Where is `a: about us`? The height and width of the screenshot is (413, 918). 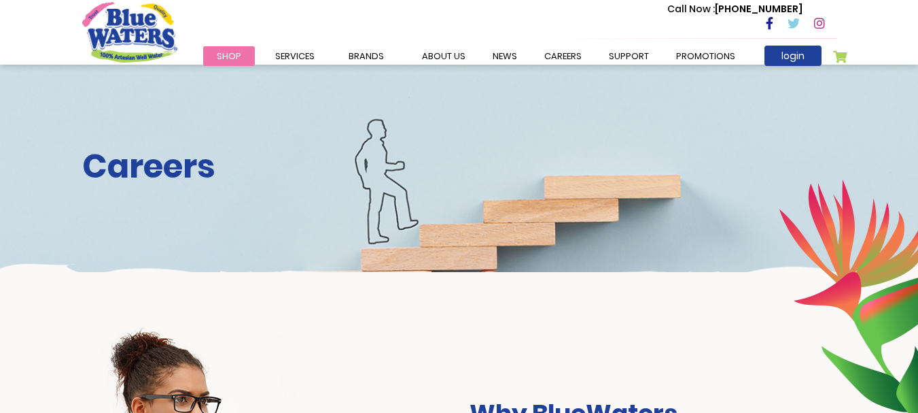 a: about us is located at coordinates (444, 56).